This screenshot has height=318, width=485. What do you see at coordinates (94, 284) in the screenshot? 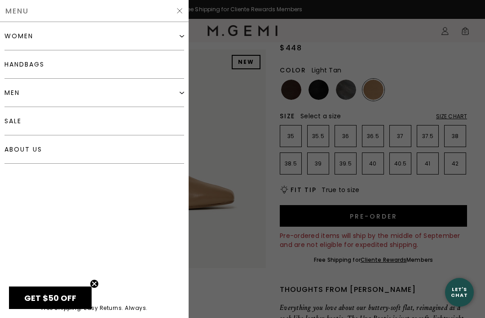
I see `button: Close teaser` at bounding box center [94, 284].